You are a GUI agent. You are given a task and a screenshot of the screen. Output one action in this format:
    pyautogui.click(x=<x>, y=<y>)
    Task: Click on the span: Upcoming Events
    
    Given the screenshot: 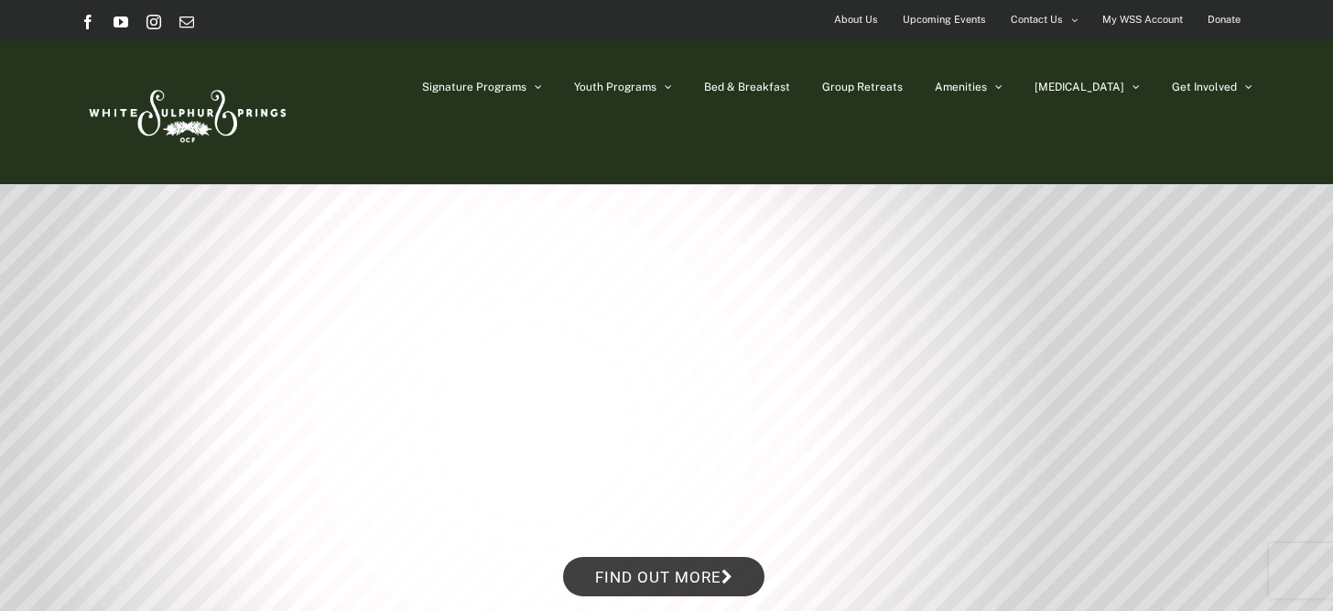 What is the action you would take?
    pyautogui.click(x=944, y=19)
    